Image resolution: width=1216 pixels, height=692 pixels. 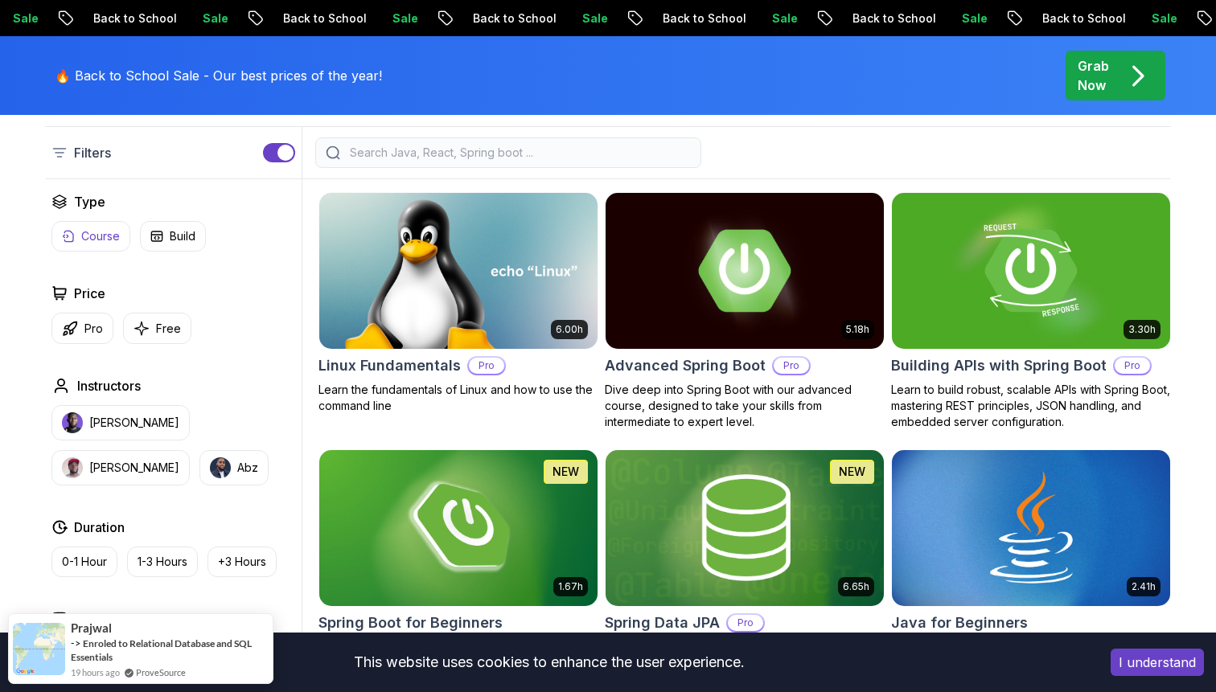 I want to click on p: Learn to build robust, scalable APIs with Spring Boot, mastering REST principles, JSON handling, ..., so click(x=1031, y=406).